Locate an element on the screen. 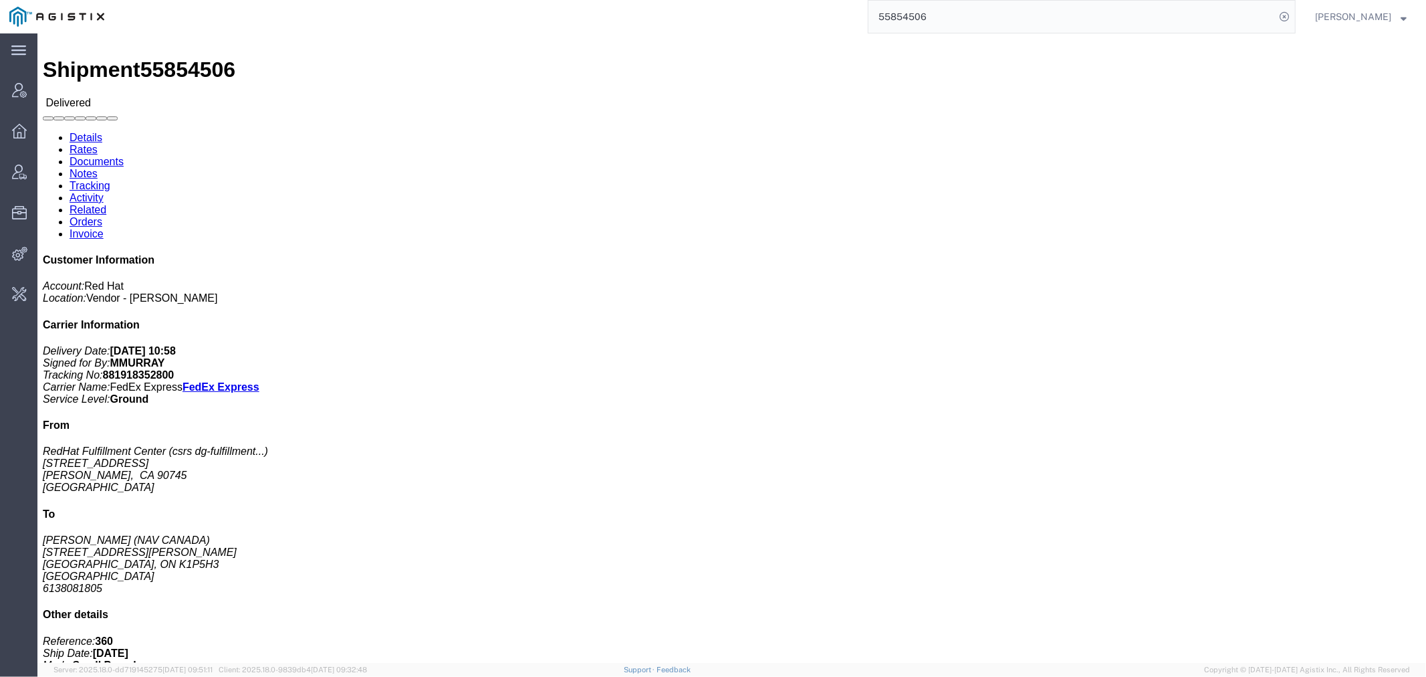  a: Support is located at coordinates (640, 669).